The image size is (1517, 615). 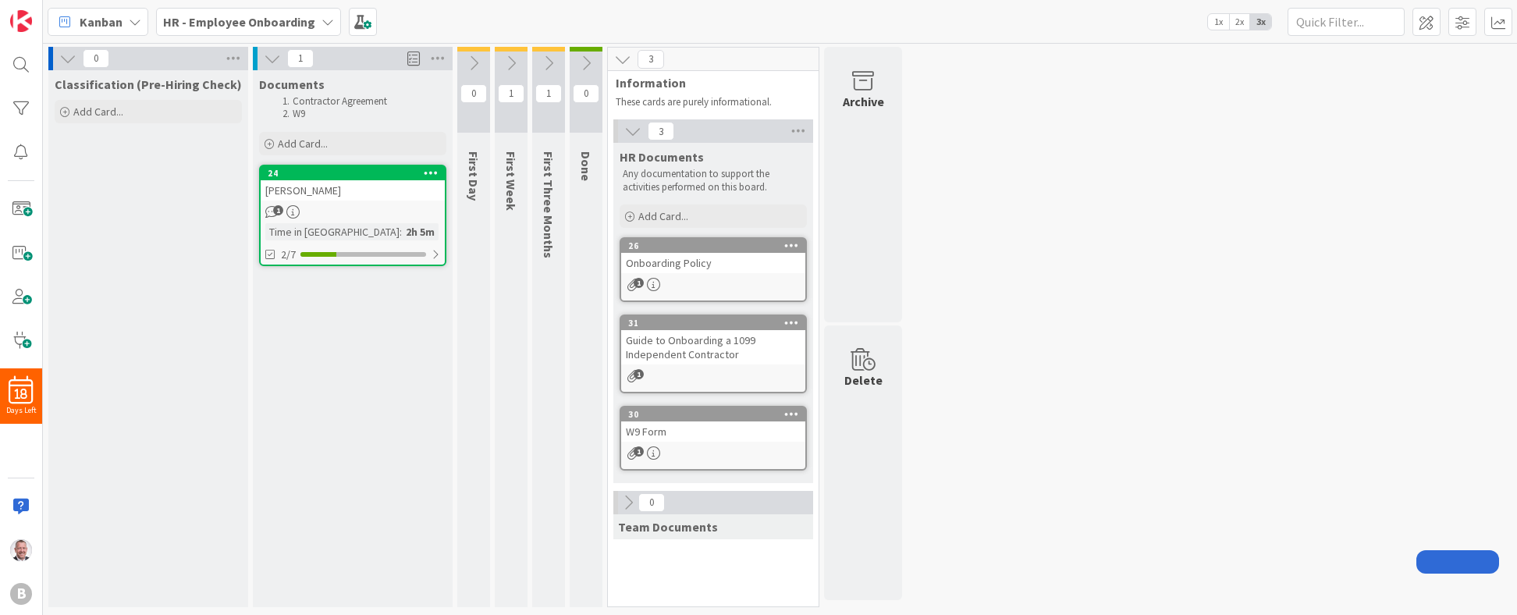 What do you see at coordinates (713, 432) in the screenshot?
I see `div: W9 Form` at bounding box center [713, 432].